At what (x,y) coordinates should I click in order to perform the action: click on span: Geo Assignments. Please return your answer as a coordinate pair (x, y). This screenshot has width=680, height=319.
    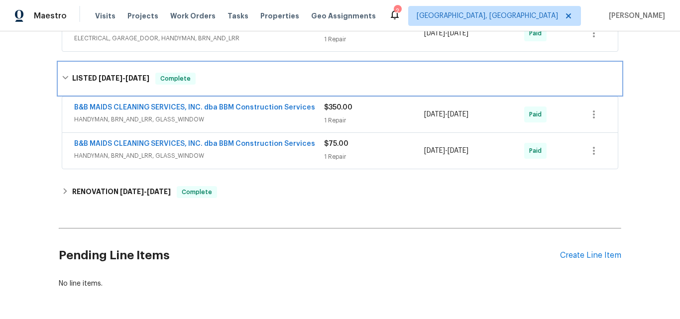
    Looking at the image, I should click on (343, 16).